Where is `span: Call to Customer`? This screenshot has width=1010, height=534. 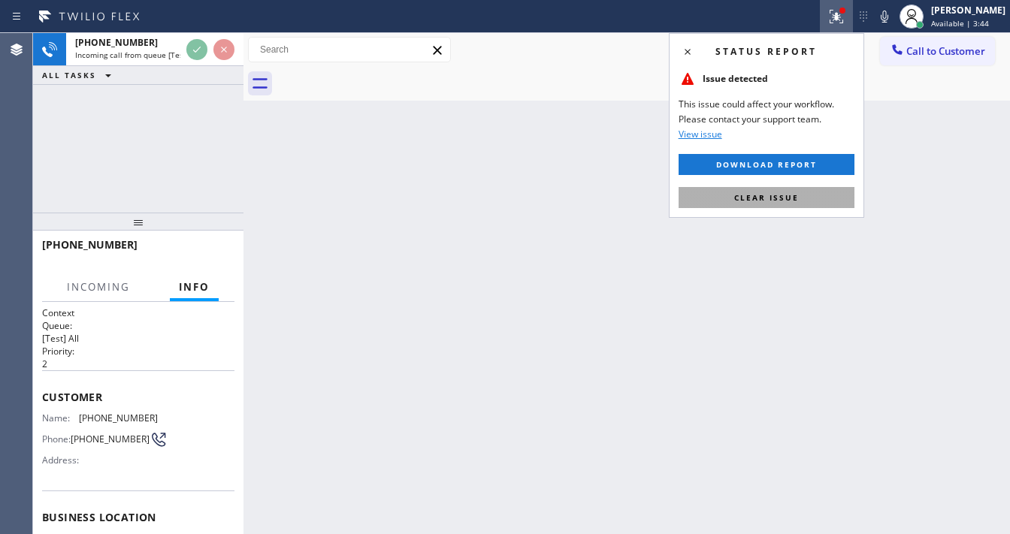
span: Call to Customer is located at coordinates (945, 51).